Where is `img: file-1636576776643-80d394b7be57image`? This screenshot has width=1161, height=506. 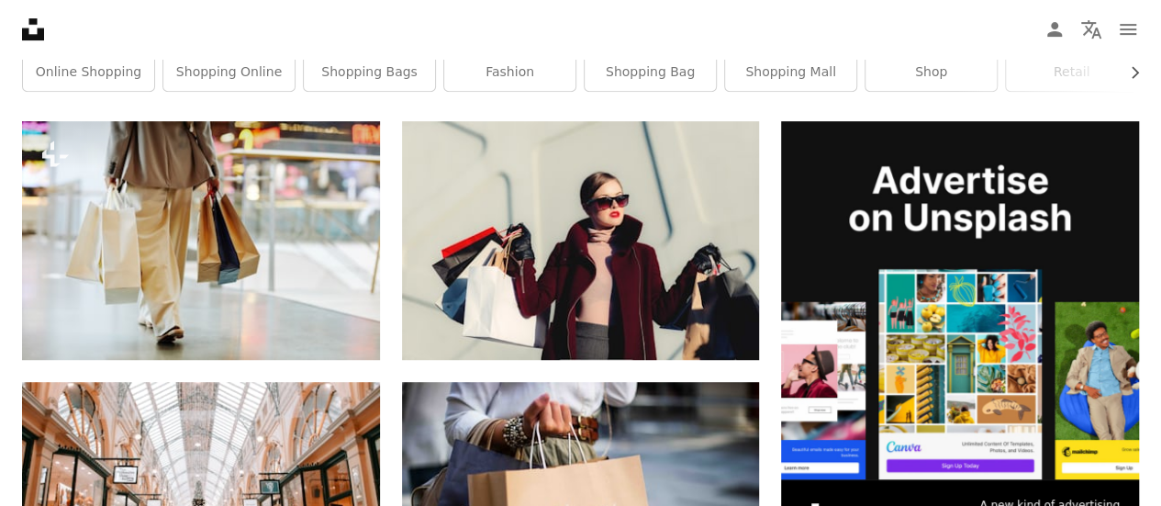
img: file-1636576776643-80d394b7be57image is located at coordinates (960, 300).